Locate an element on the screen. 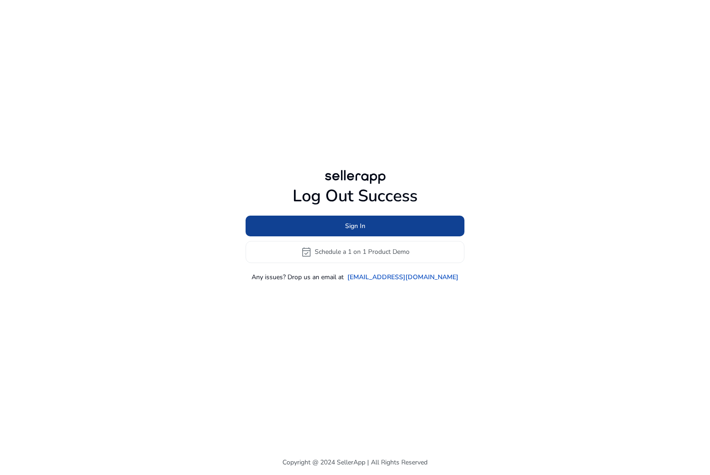 This screenshot has width=710, height=475. h1: Log Out Success is located at coordinates (355, 196).